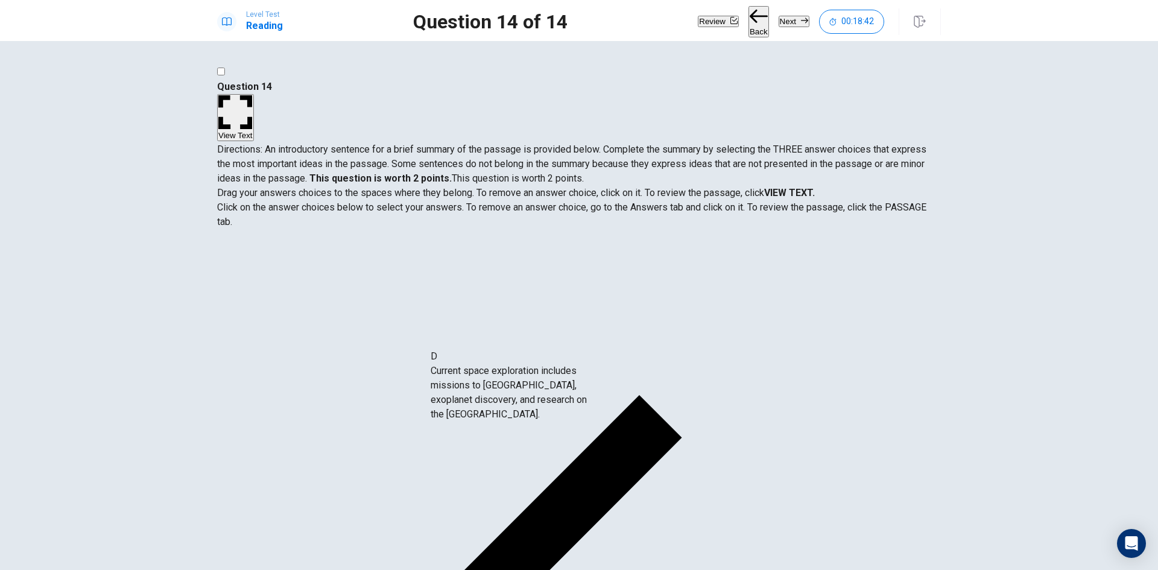 The image size is (1158, 570). I want to click on button: Back, so click(759, 22).